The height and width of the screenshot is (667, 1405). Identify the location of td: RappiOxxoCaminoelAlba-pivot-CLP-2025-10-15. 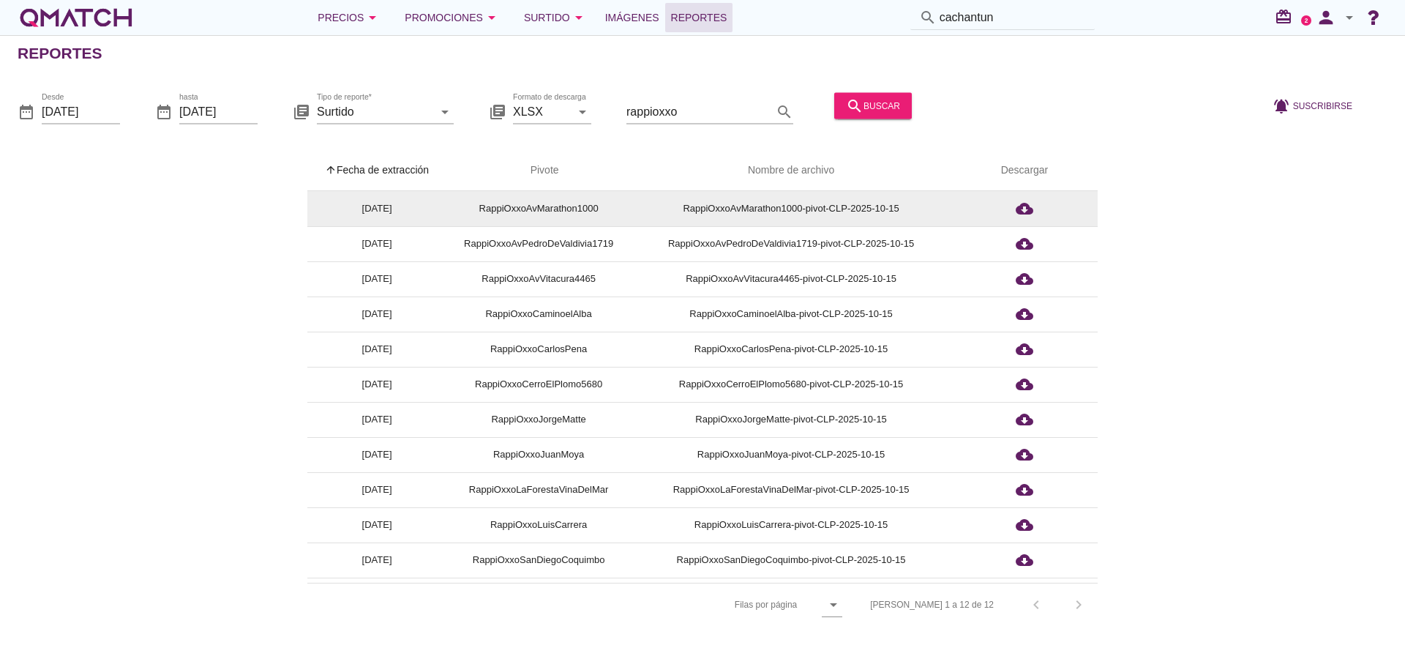
(791, 314).